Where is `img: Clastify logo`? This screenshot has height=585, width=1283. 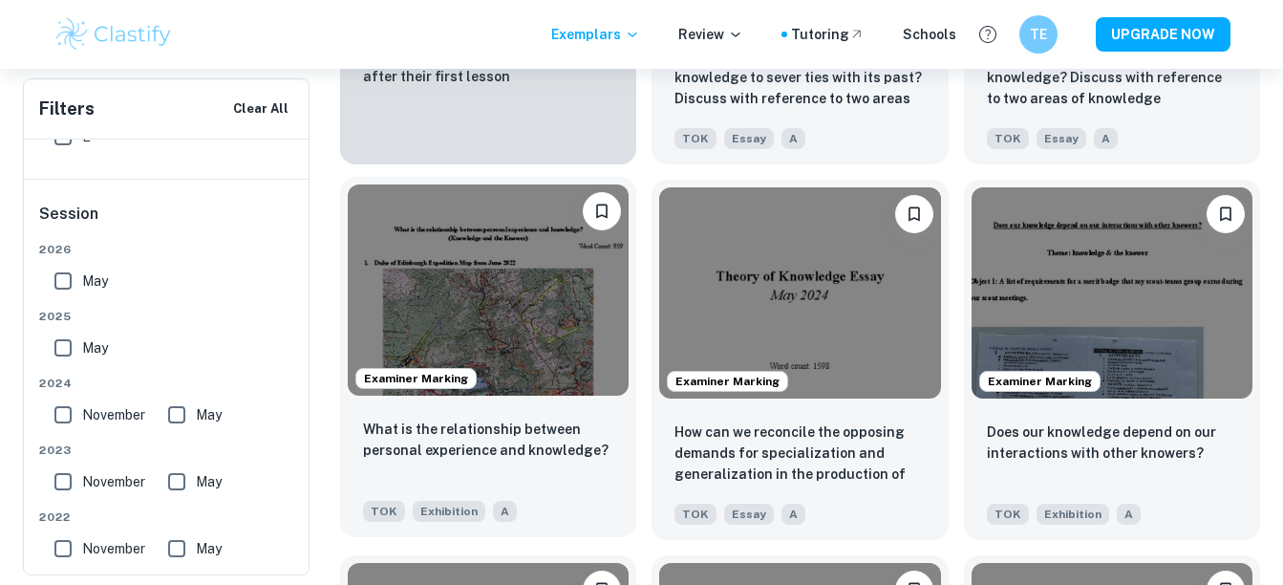 img: Clastify logo is located at coordinates (114, 34).